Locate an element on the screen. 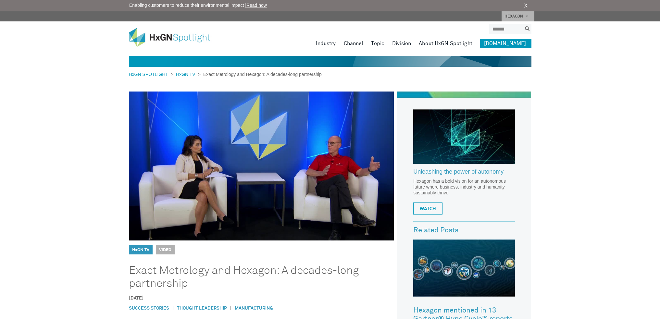  img: HxGN Spotlight is located at coordinates (174, 37).